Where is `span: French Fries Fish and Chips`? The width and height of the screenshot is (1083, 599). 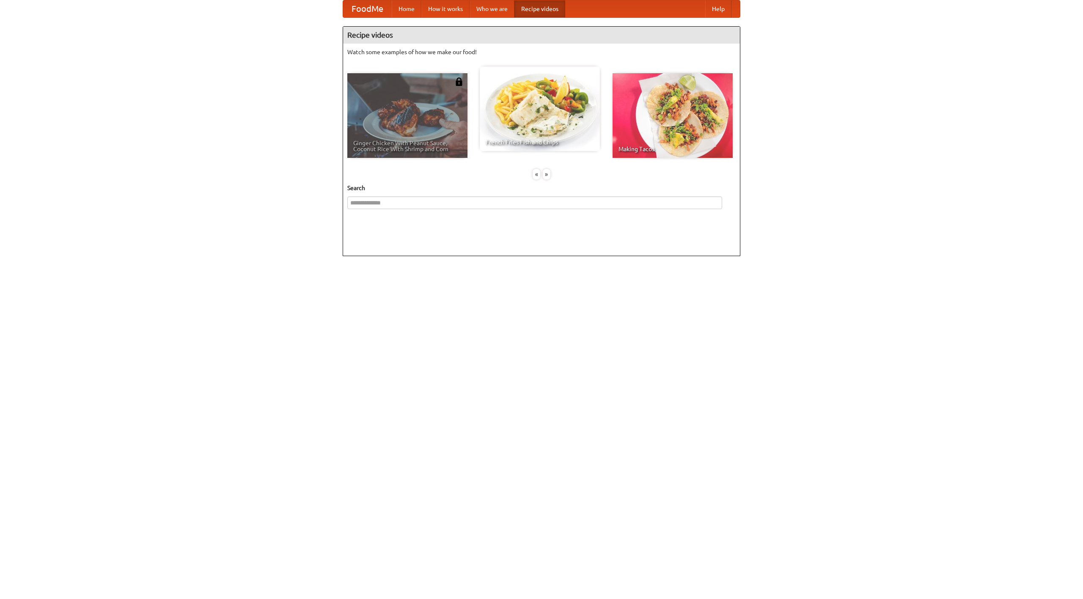
span: French Fries Fish and Chips is located at coordinates (540, 142).